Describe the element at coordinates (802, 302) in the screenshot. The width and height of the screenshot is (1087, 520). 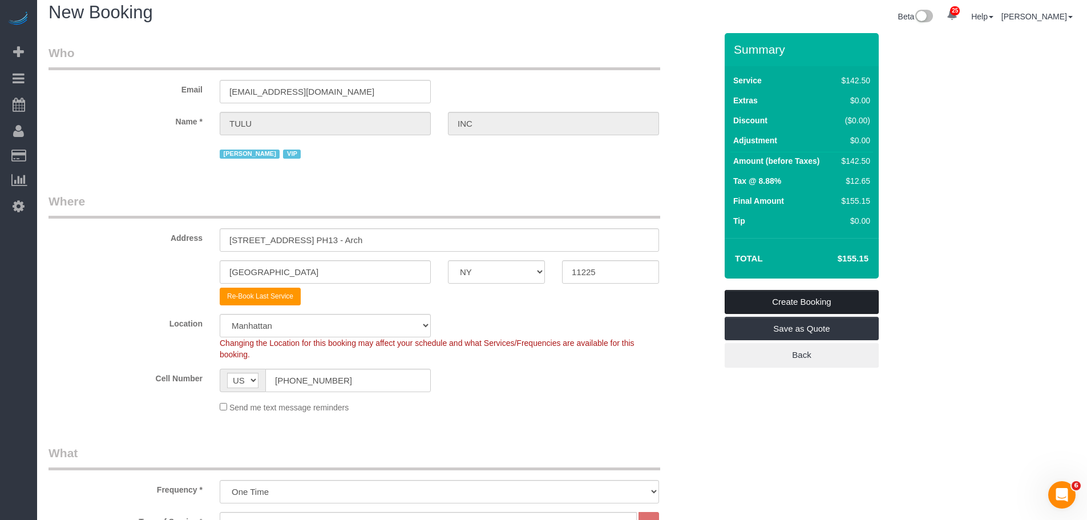
I see `a: Create Booking` at that location.